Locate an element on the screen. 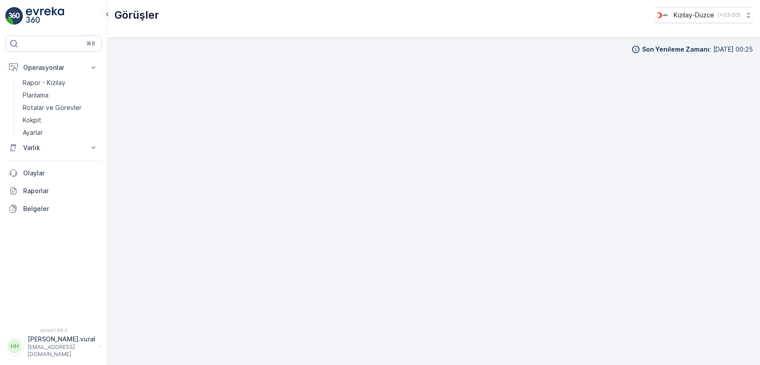  font: 1.49.3 is located at coordinates (60, 330).